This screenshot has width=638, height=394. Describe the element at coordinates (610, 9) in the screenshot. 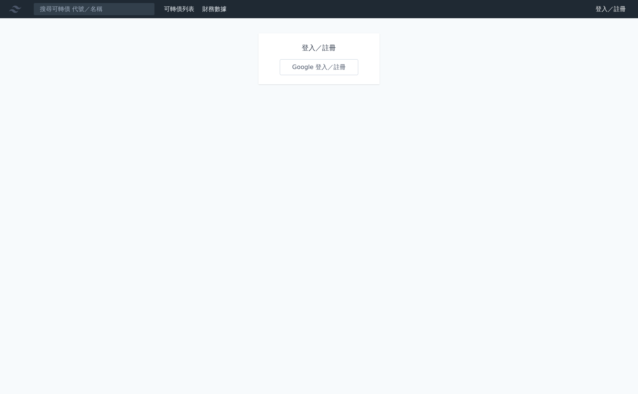

I see `a: 登入／註冊` at that location.